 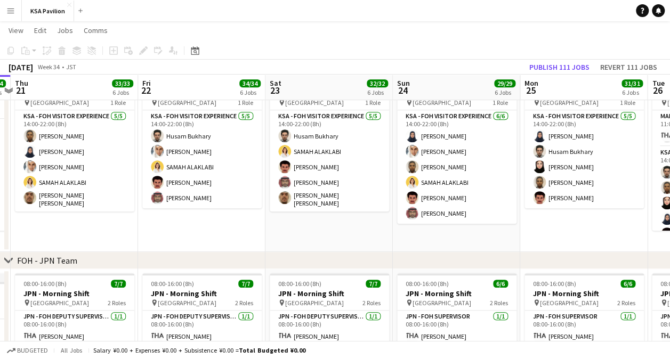 I want to click on div: FOH - JPN Team, so click(x=47, y=261).